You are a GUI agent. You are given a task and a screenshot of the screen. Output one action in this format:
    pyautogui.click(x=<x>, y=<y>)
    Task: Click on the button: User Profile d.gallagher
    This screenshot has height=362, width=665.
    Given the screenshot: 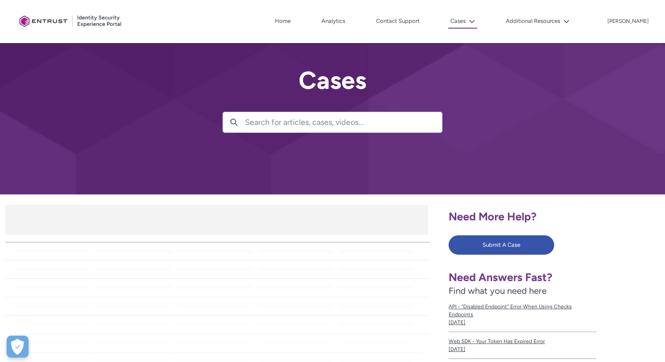 What is the action you would take?
    pyautogui.click(x=628, y=21)
    